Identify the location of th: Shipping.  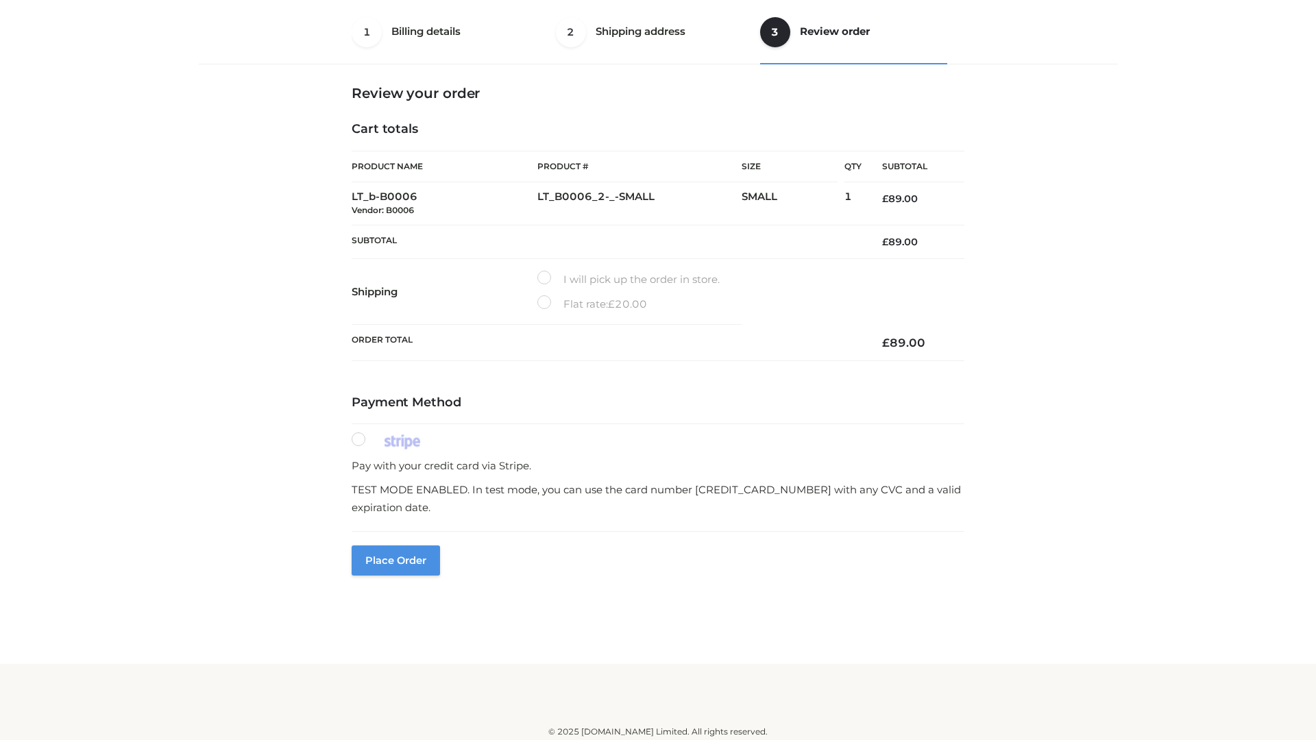
(444, 292).